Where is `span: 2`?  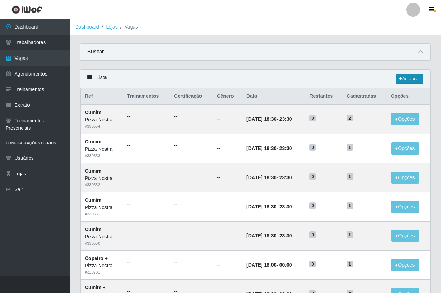
span: 2 is located at coordinates (350, 118).